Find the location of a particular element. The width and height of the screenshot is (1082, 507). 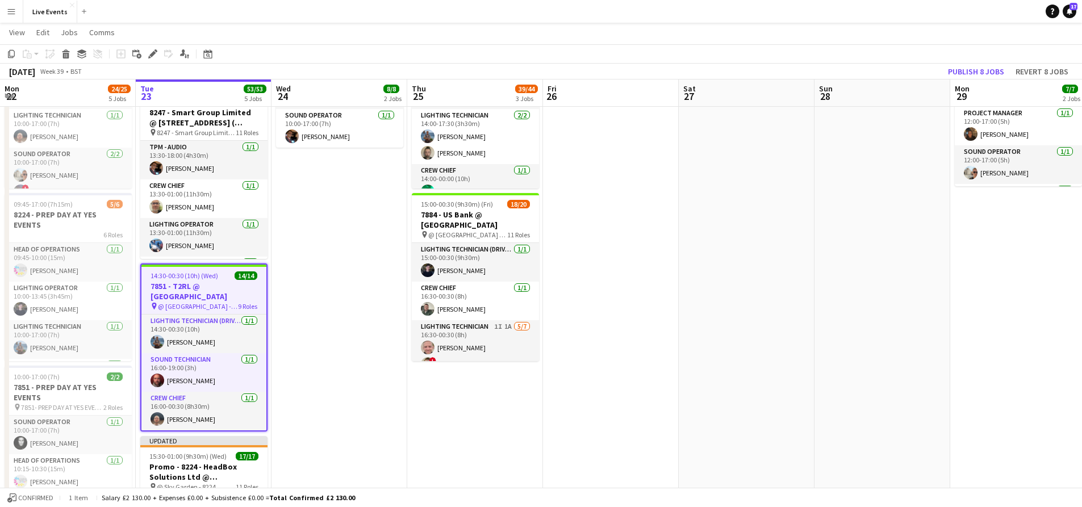

span: 18/20 is located at coordinates (518, 204).